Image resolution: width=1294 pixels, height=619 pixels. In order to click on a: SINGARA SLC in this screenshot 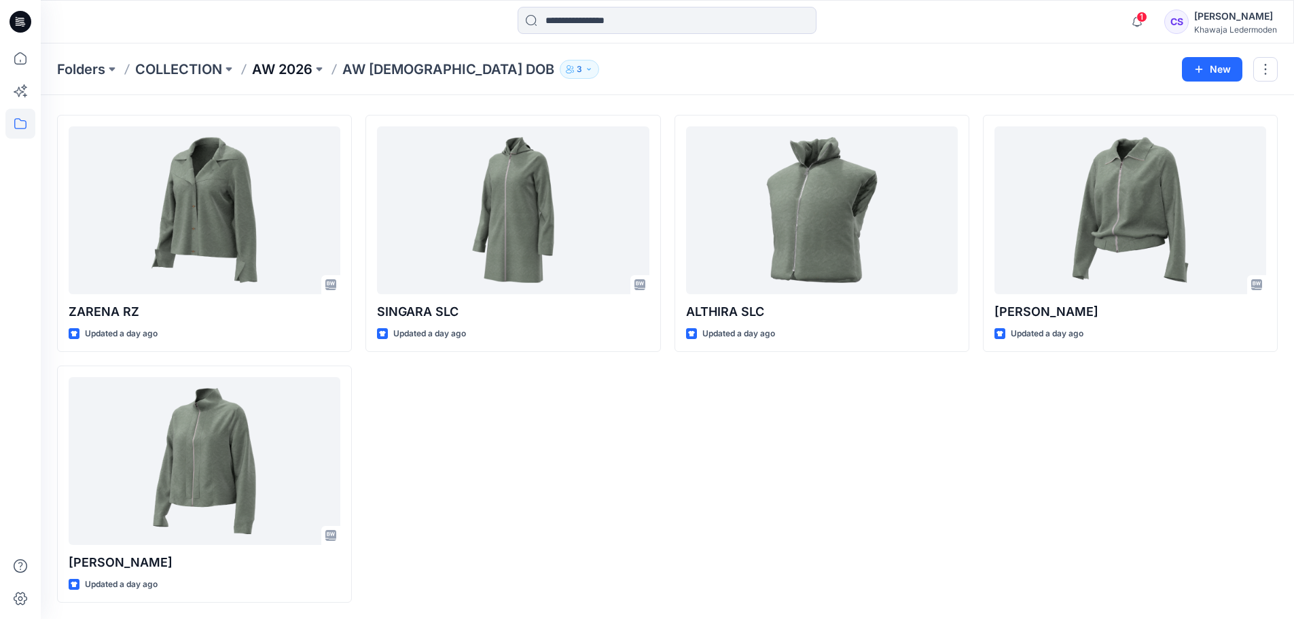, I will do `click(513, 210)`.